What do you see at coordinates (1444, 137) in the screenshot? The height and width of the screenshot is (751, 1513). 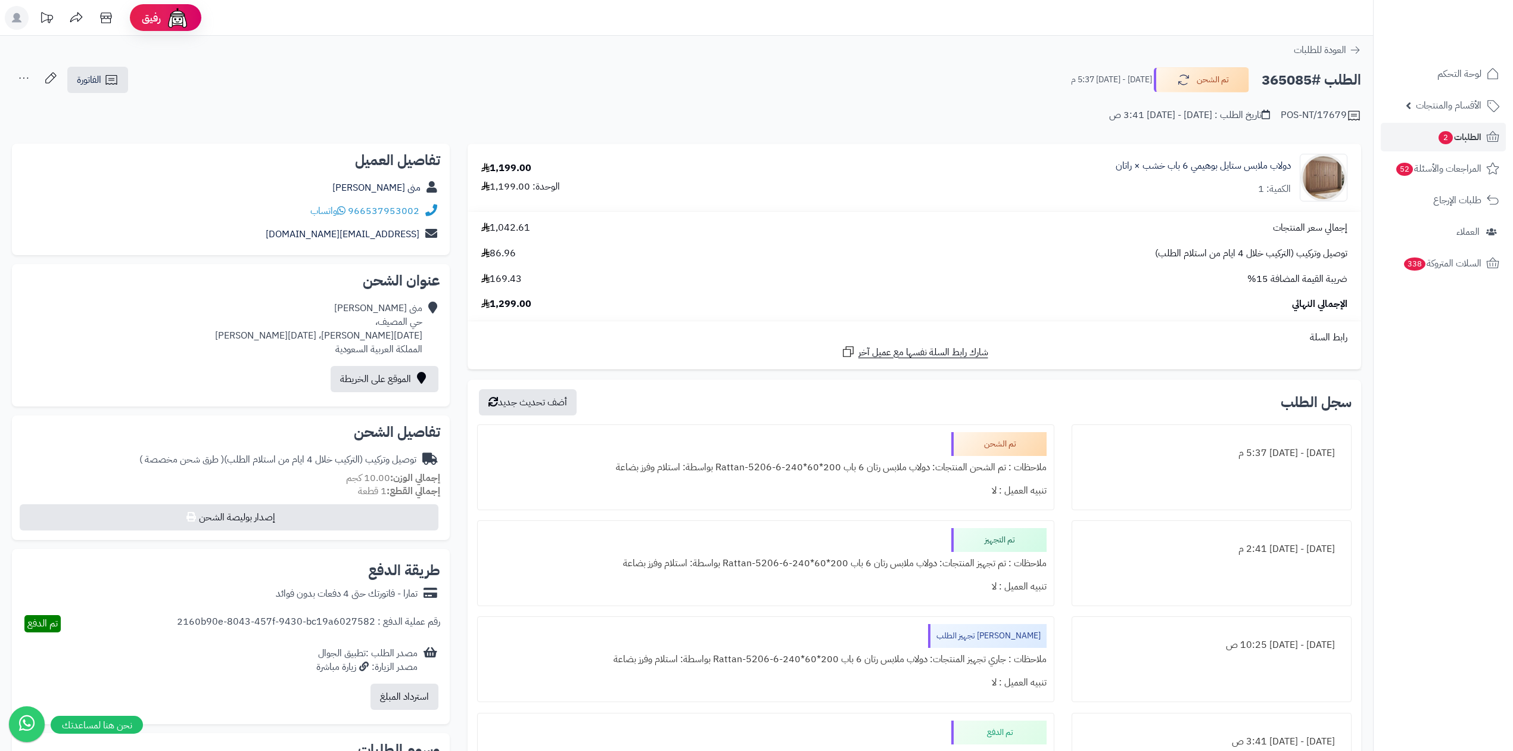 I see `a: الطلبات2` at bounding box center [1444, 137].